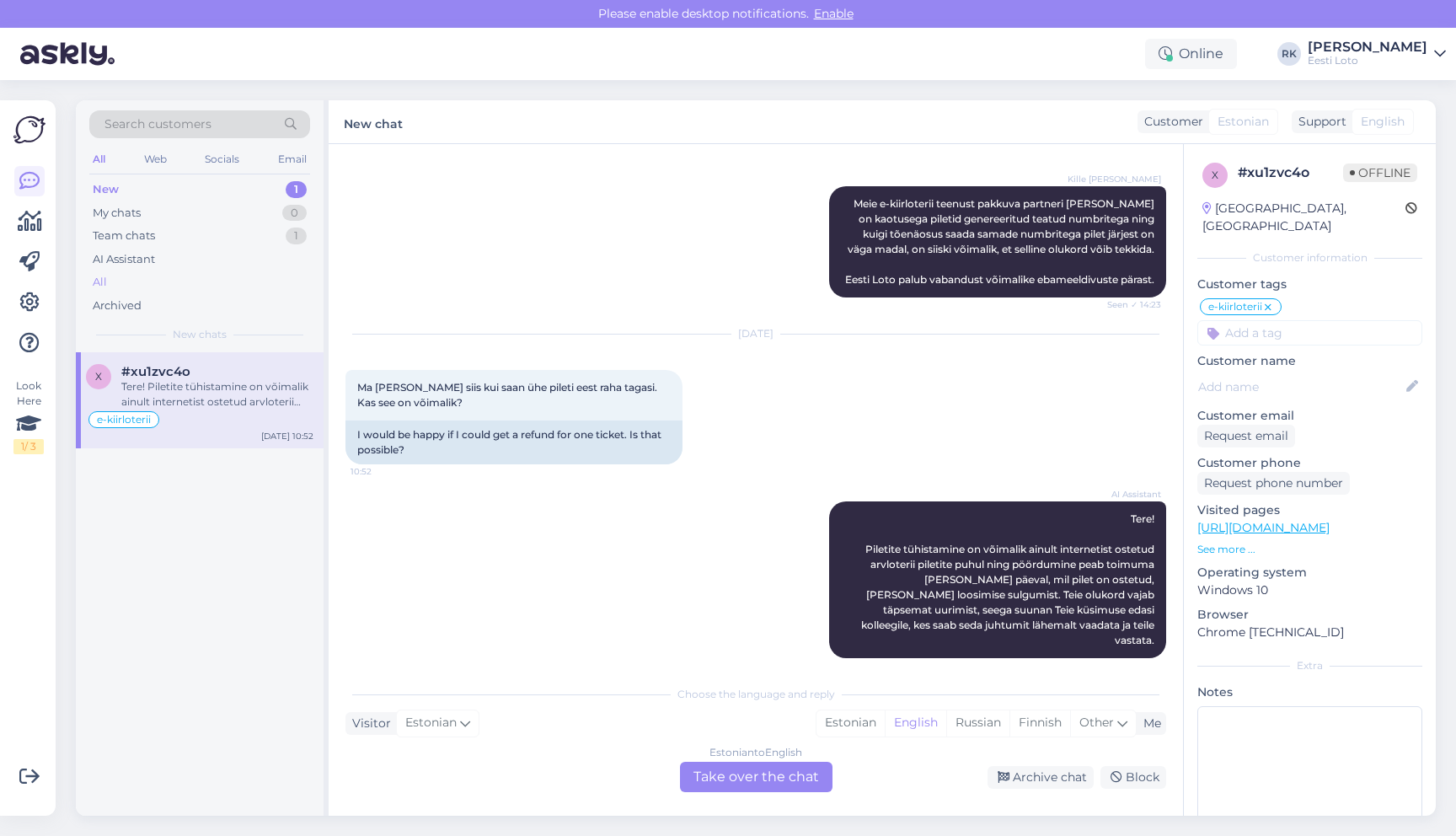 The height and width of the screenshot is (836, 1456). Describe the element at coordinates (1383, 121) in the screenshot. I see `span: English` at that location.